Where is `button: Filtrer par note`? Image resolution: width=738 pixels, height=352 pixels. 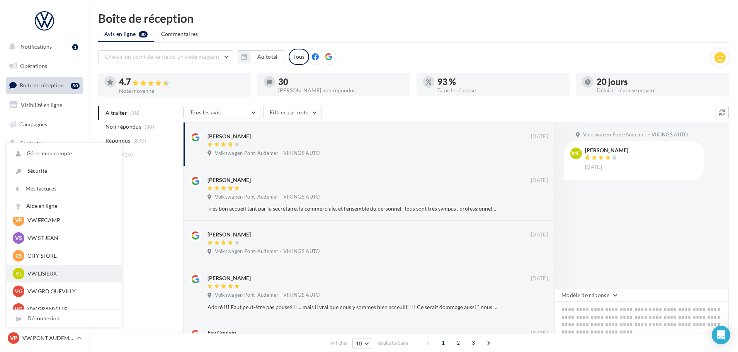
button: Filtrer par note is located at coordinates (292, 113).